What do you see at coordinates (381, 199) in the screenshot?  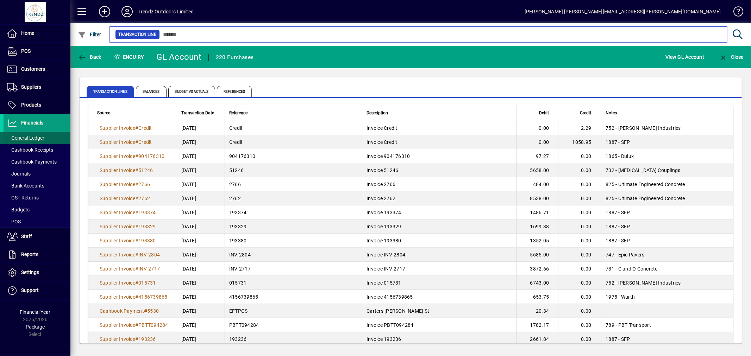 I see `span: Invoice 2762` at bounding box center [381, 199].